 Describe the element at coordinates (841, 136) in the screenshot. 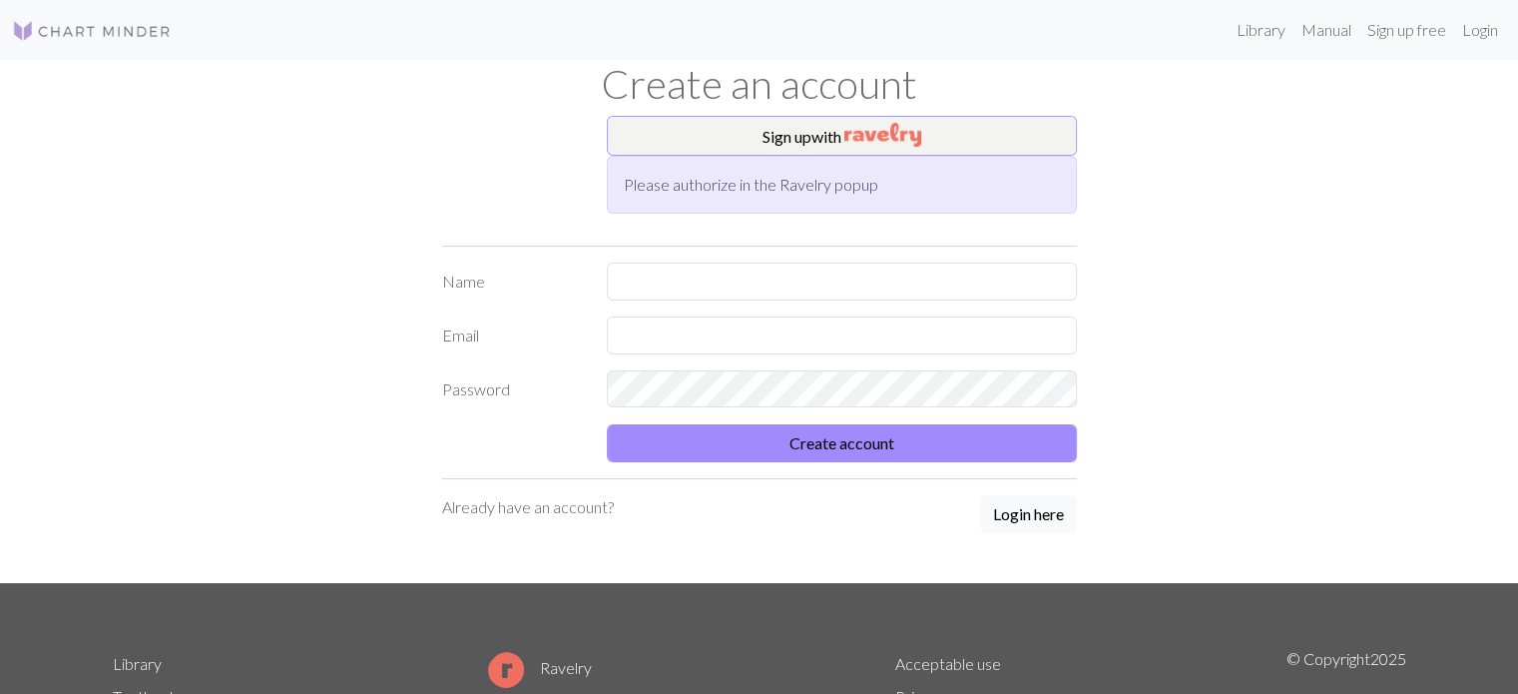

I see `button: Sign upwith` at that location.